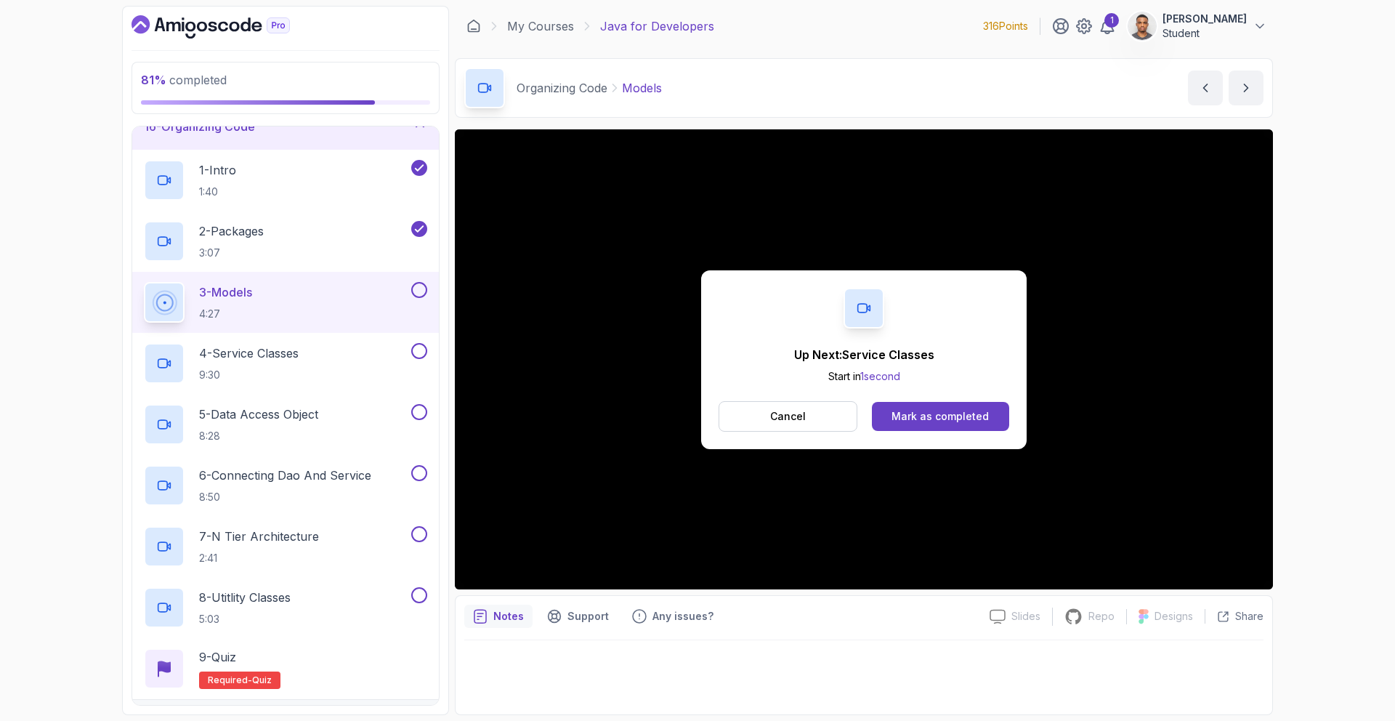 This screenshot has width=1395, height=721. What do you see at coordinates (788, 416) in the screenshot?
I see `p: Cancel` at bounding box center [788, 416].